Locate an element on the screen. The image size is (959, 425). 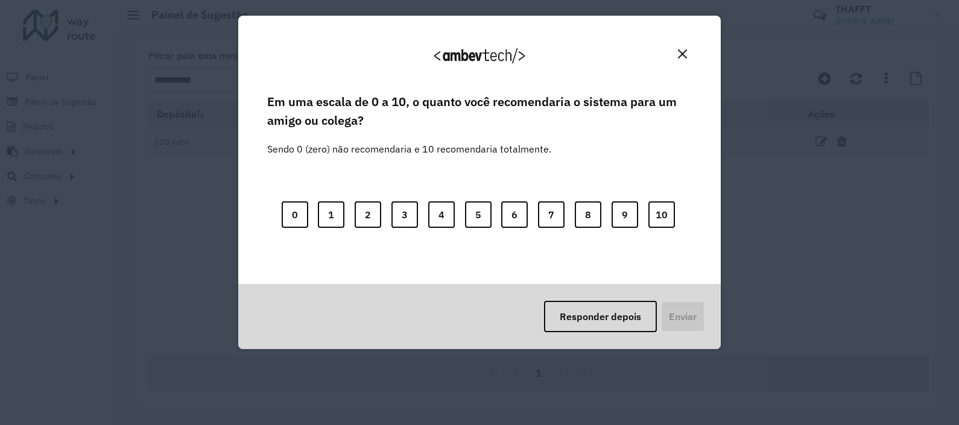
button: 8 is located at coordinates (588, 215).